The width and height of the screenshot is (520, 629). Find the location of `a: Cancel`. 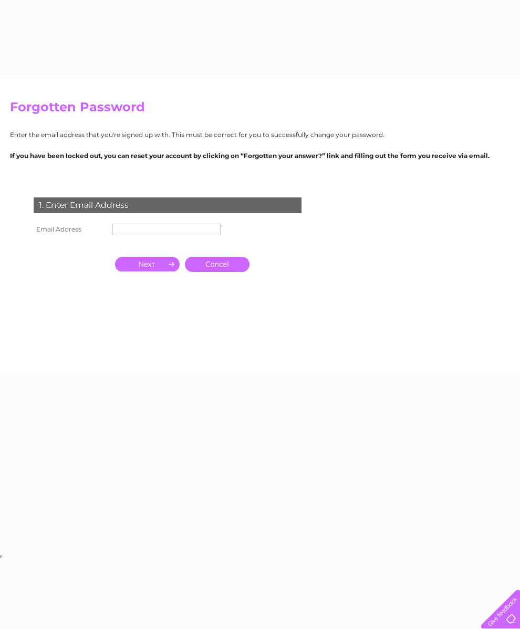

a: Cancel is located at coordinates (217, 264).